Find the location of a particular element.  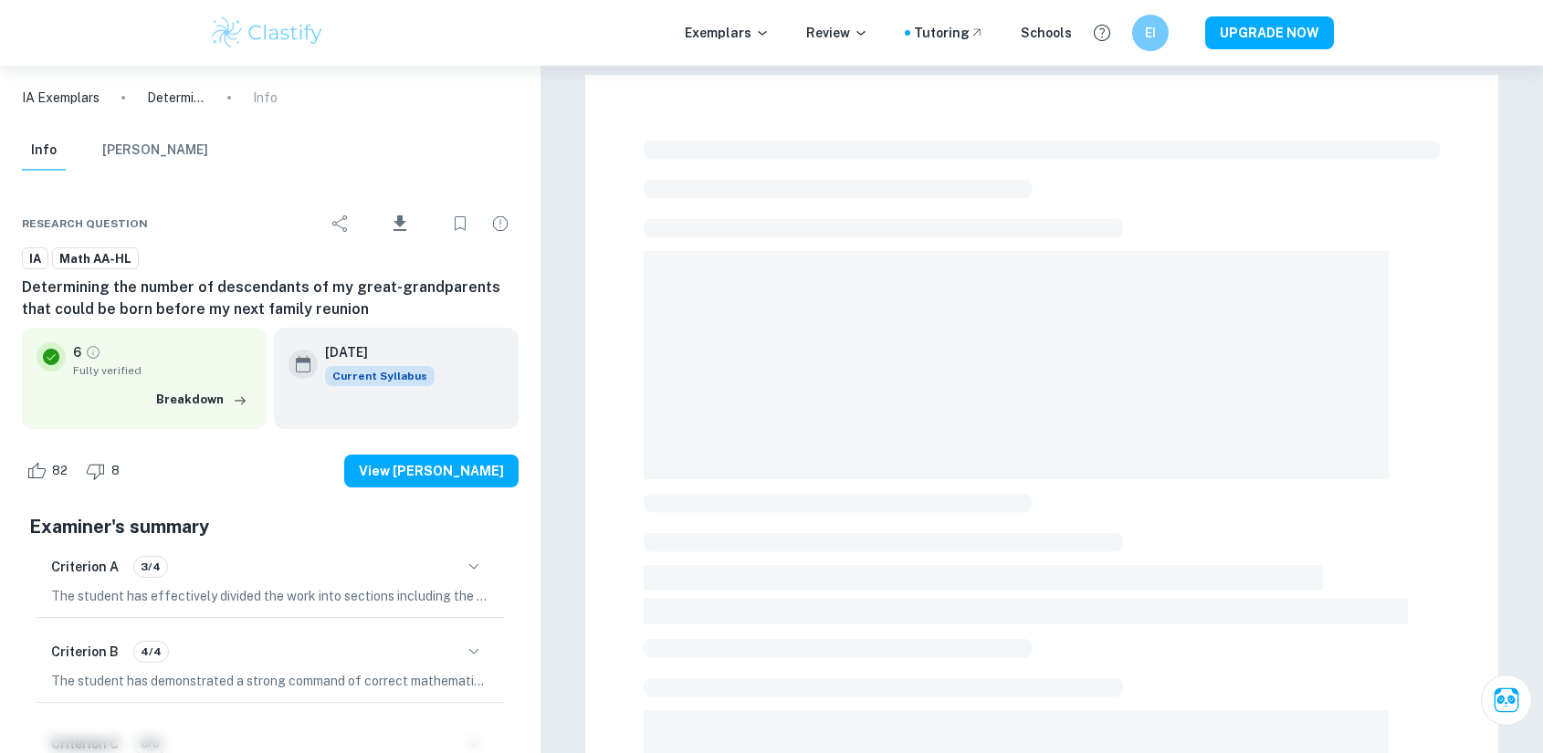

div: Share is located at coordinates (340, 224).